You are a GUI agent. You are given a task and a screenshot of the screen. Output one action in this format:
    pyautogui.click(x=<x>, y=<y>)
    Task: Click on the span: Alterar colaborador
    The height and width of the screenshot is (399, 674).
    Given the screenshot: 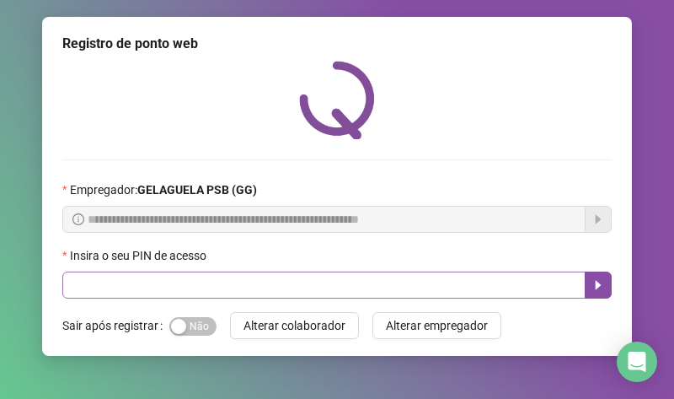 What is the action you would take?
    pyautogui.click(x=294, y=325)
    